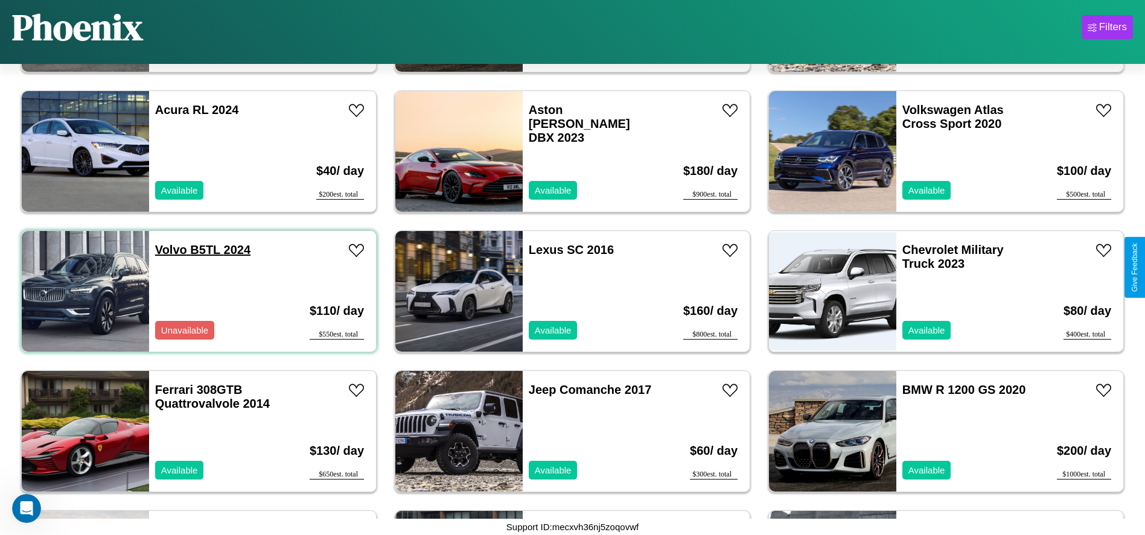 The image size is (1145, 535). What do you see at coordinates (340, 171) in the screenshot?
I see `h3: $ 40 / day` at bounding box center [340, 171].